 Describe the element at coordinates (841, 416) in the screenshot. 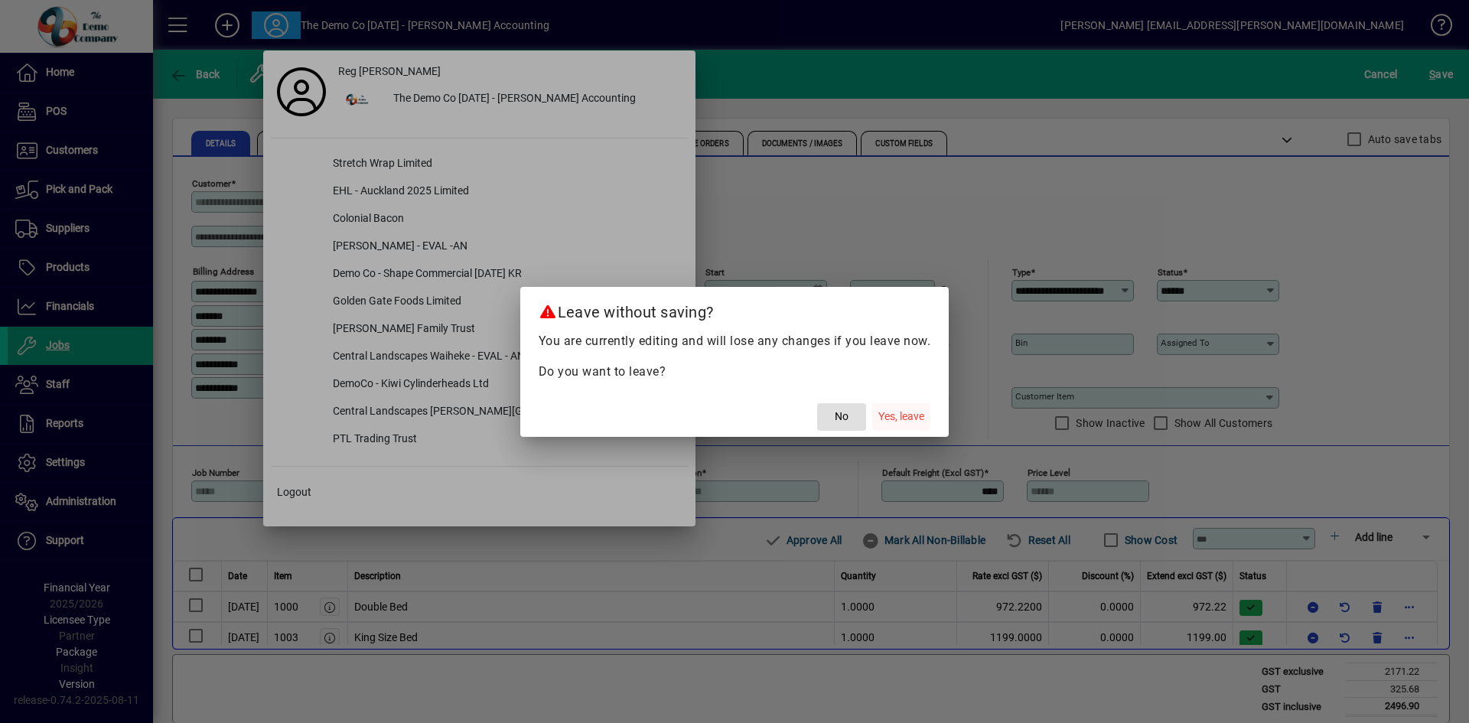

I see `span: No` at that location.